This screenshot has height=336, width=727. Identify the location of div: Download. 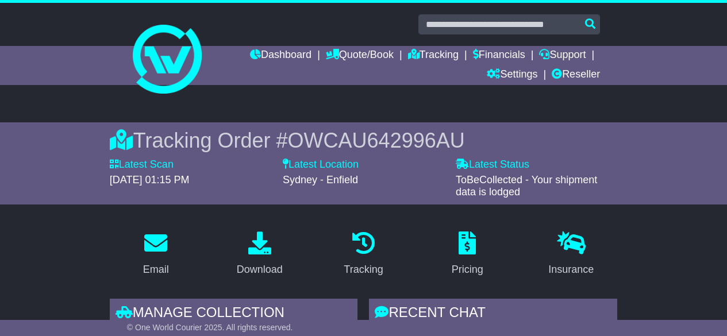
(260, 269).